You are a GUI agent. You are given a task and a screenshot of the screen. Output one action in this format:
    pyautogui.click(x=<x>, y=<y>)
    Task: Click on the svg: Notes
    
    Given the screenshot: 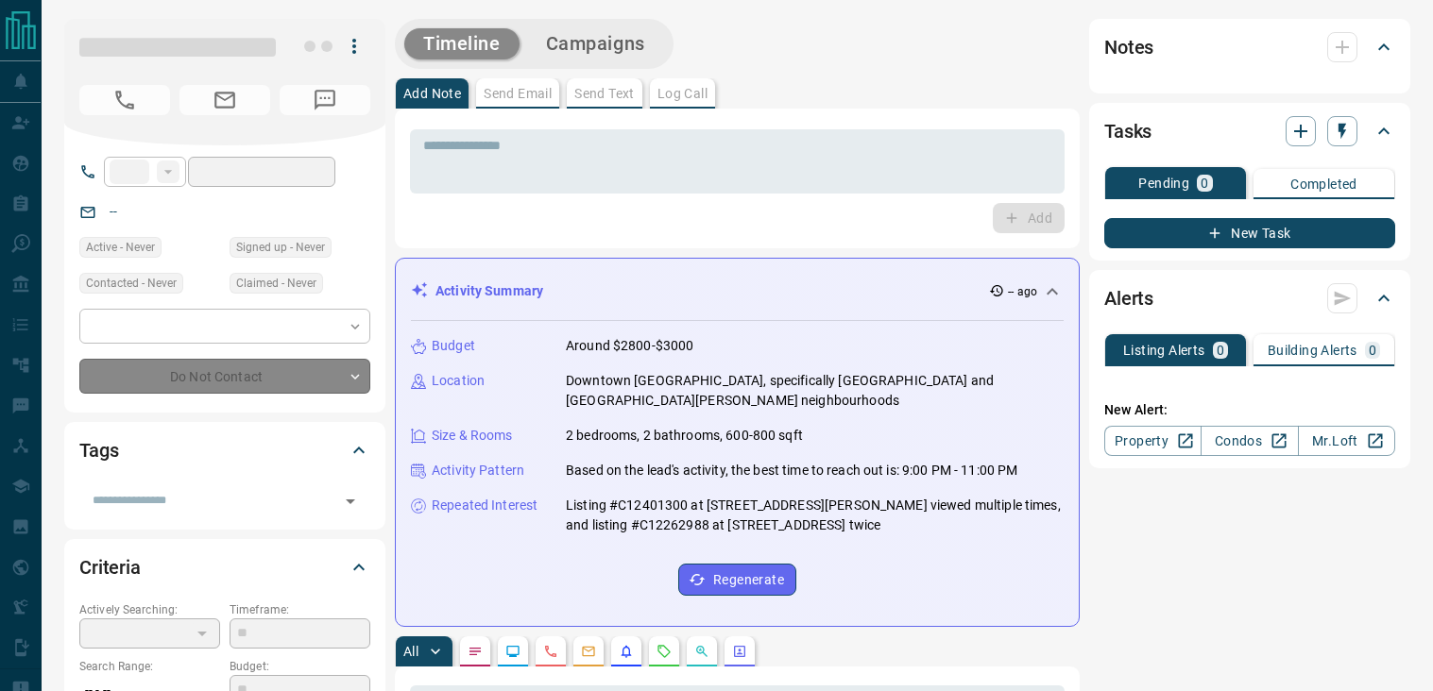 What is the action you would take?
    pyautogui.click(x=475, y=652)
    